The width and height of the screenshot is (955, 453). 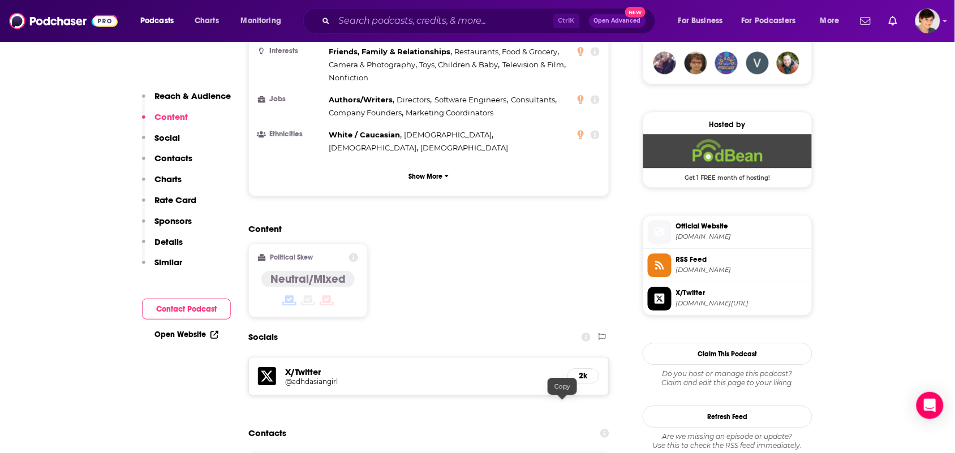 What do you see at coordinates (728, 379) in the screenshot?
I see `div: Claim and edit this page to your liking.` at bounding box center [728, 379].